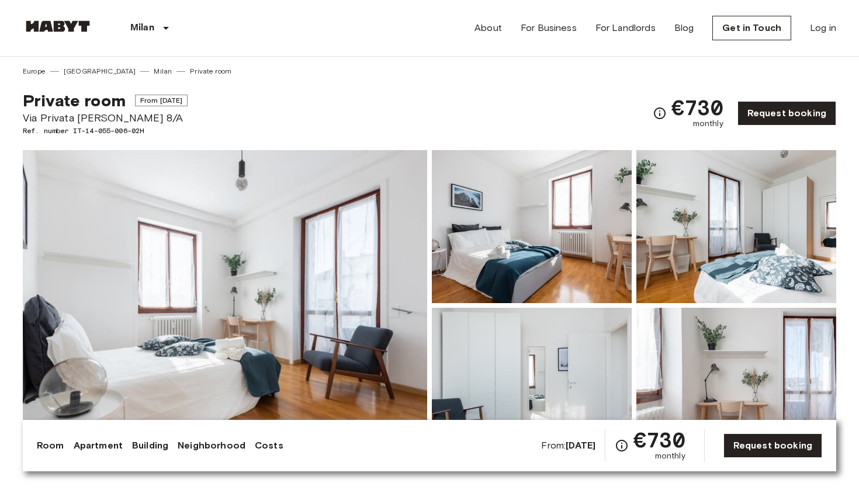 Image resolution: width=859 pixels, height=490 pixels. I want to click on a: For Business, so click(549, 28).